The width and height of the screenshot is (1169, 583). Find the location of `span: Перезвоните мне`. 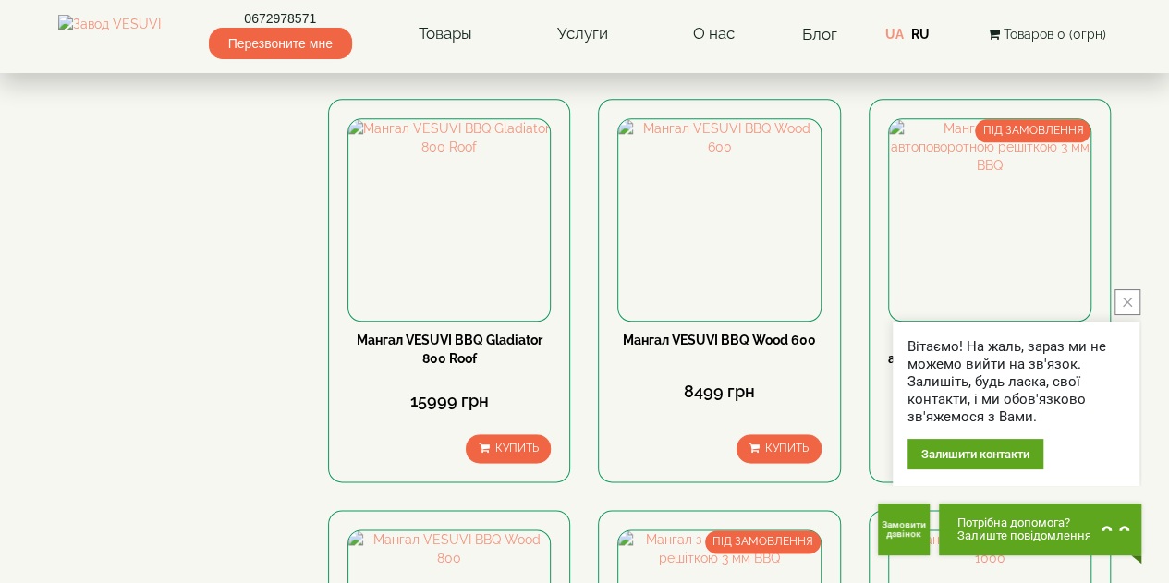

span: Перезвоните мне is located at coordinates (280, 43).